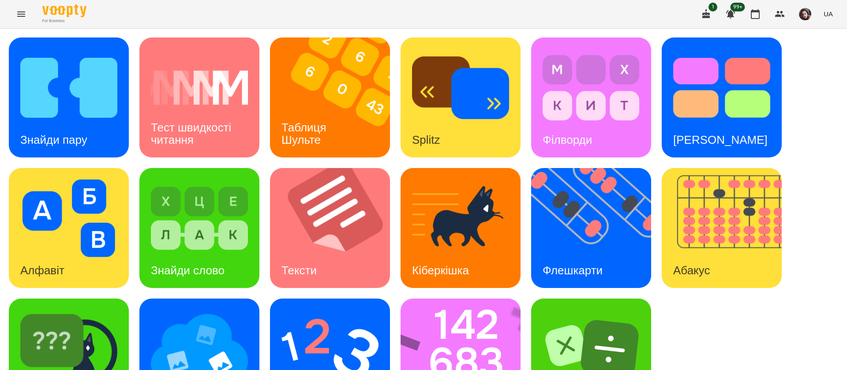  What do you see at coordinates (42, 271) in the screenshot?
I see `h3: Алфавіт` at bounding box center [42, 271].